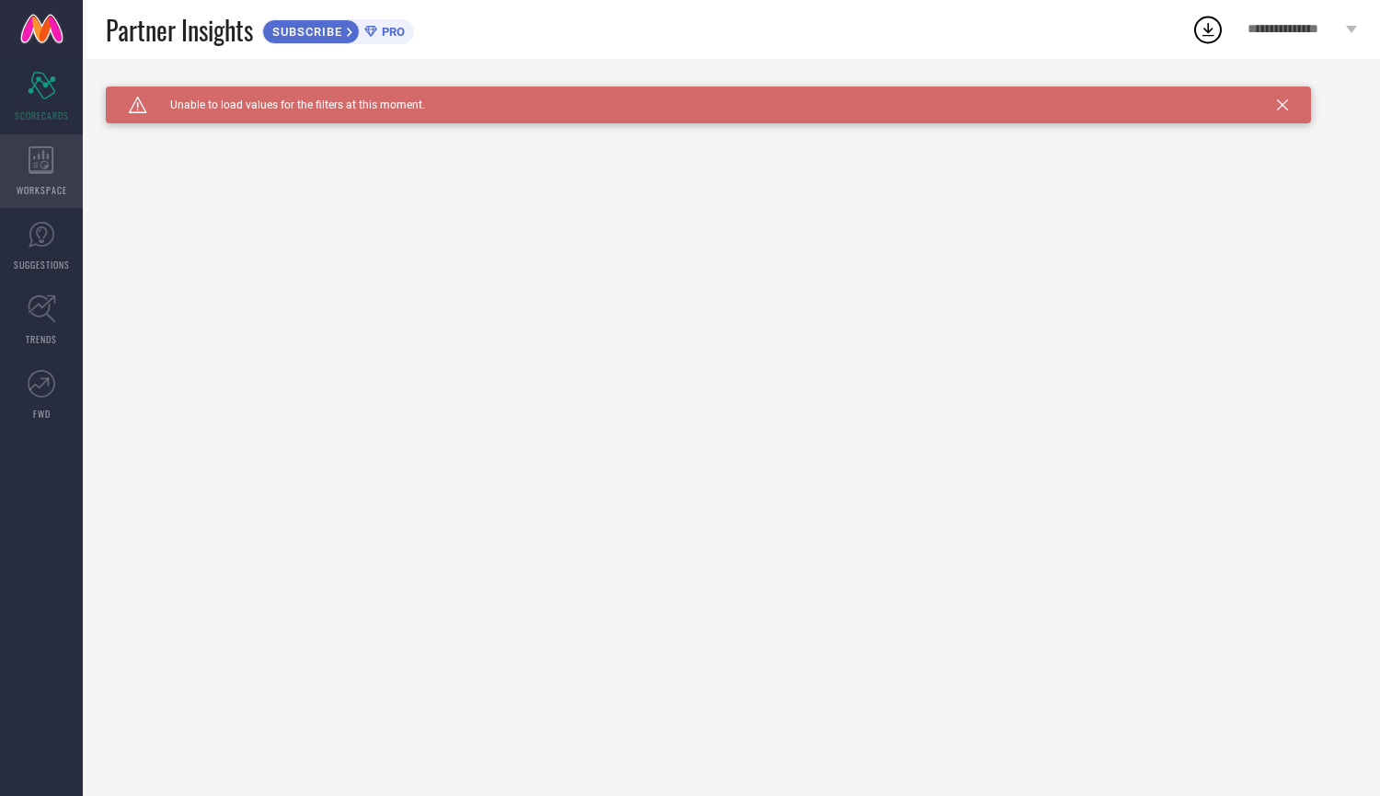  What do you see at coordinates (41, 189) in the screenshot?
I see `span: WORKSPACE` at bounding box center [41, 189].